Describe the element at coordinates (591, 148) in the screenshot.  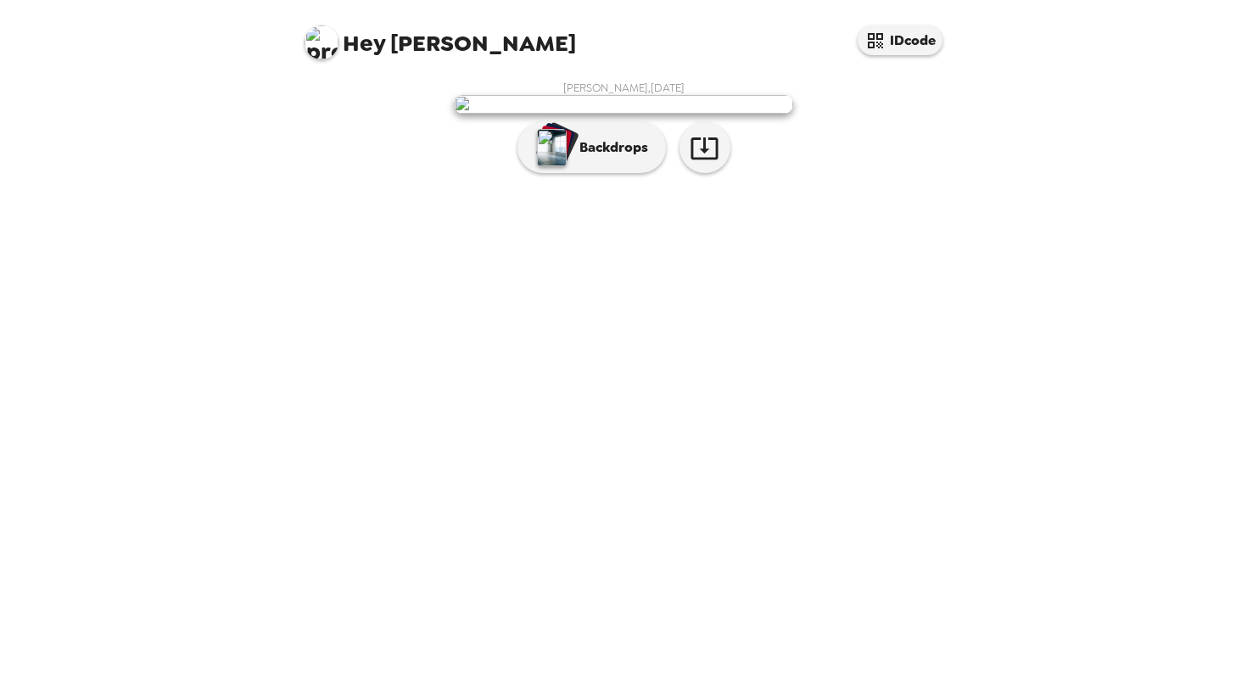
I see `button: Backdrops` at that location.